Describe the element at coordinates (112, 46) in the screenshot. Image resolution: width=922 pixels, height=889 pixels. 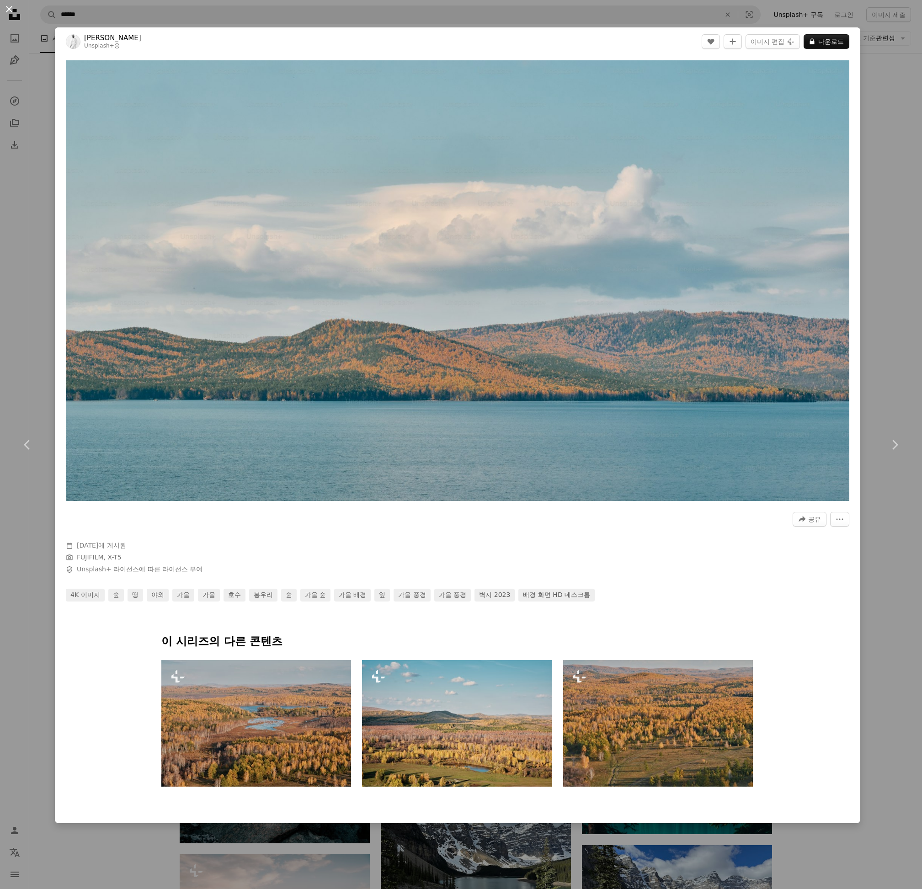
I see `div: 용` at that location.